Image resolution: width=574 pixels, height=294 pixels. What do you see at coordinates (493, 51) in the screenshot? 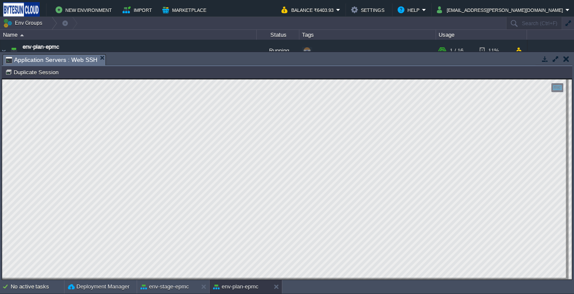
I see `div: 11%` at bounding box center [493, 51].